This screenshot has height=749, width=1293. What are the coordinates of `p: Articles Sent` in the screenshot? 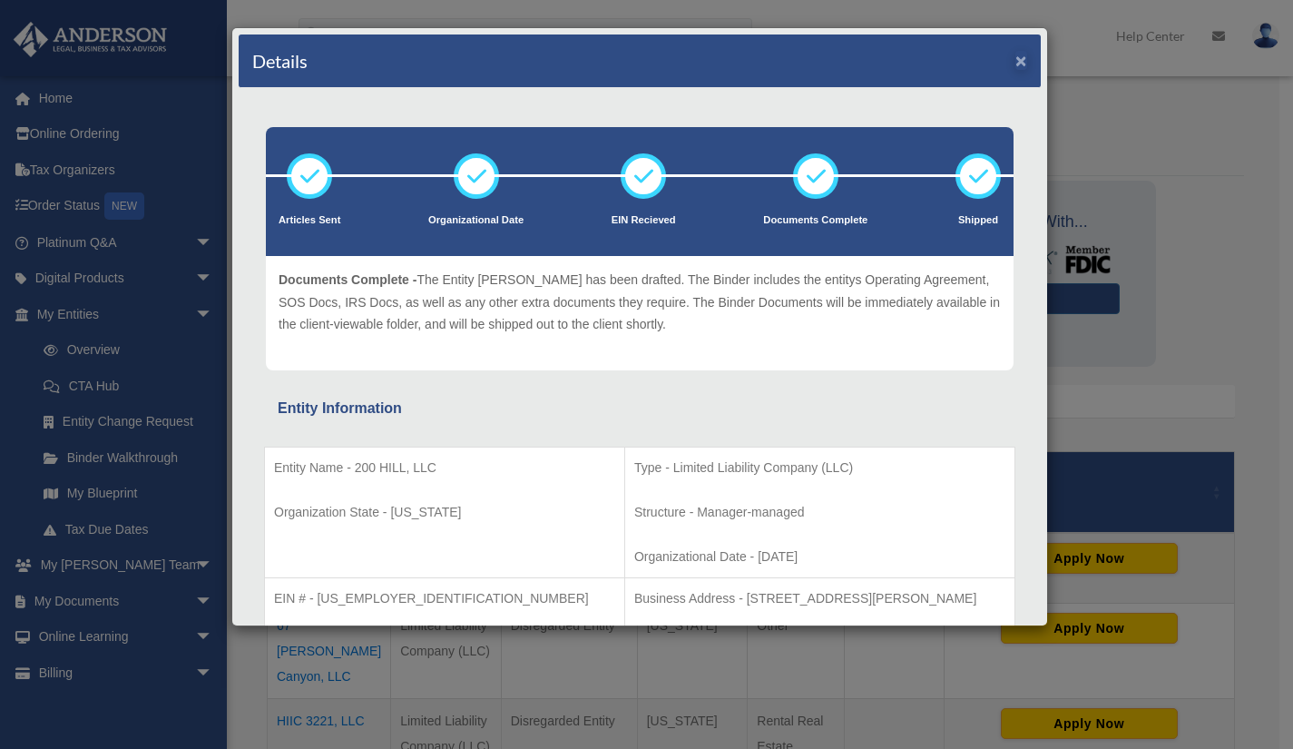 It's located at (309, 220).